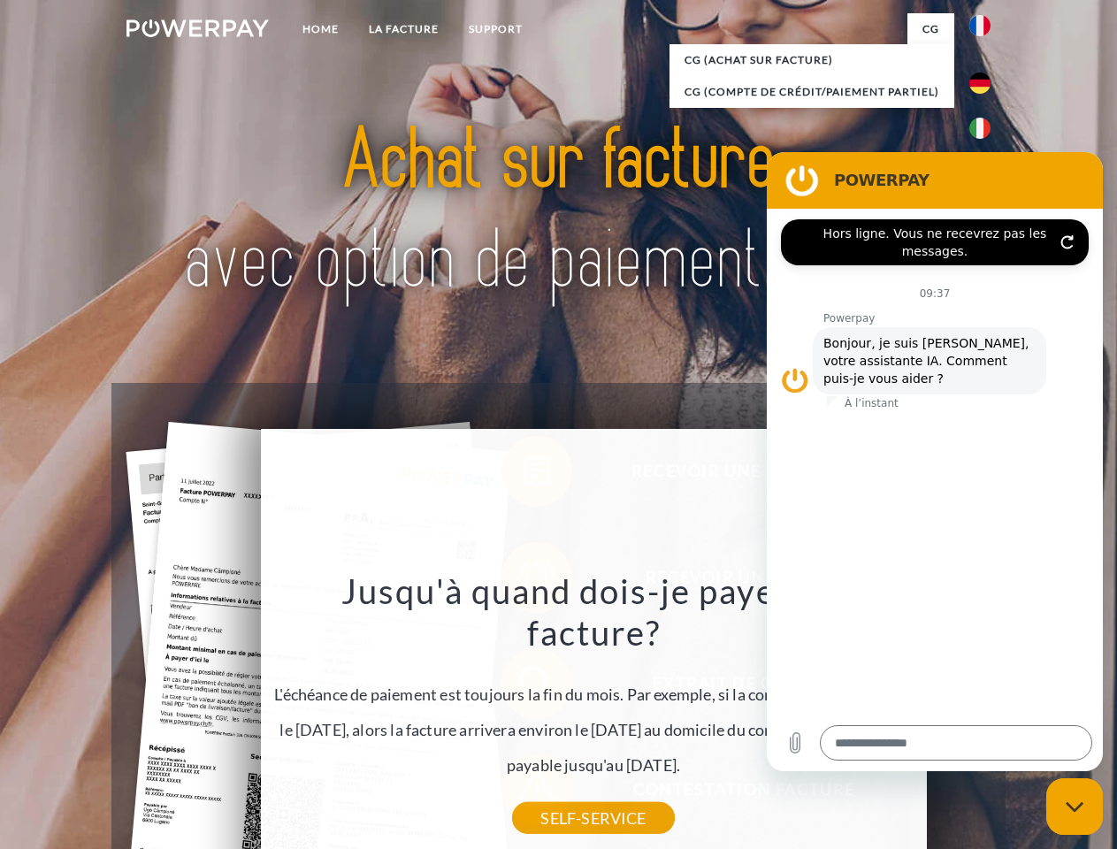 The image size is (1117, 849). Describe the element at coordinates (812, 60) in the screenshot. I see `a: CG (achat sur facture)` at that location.